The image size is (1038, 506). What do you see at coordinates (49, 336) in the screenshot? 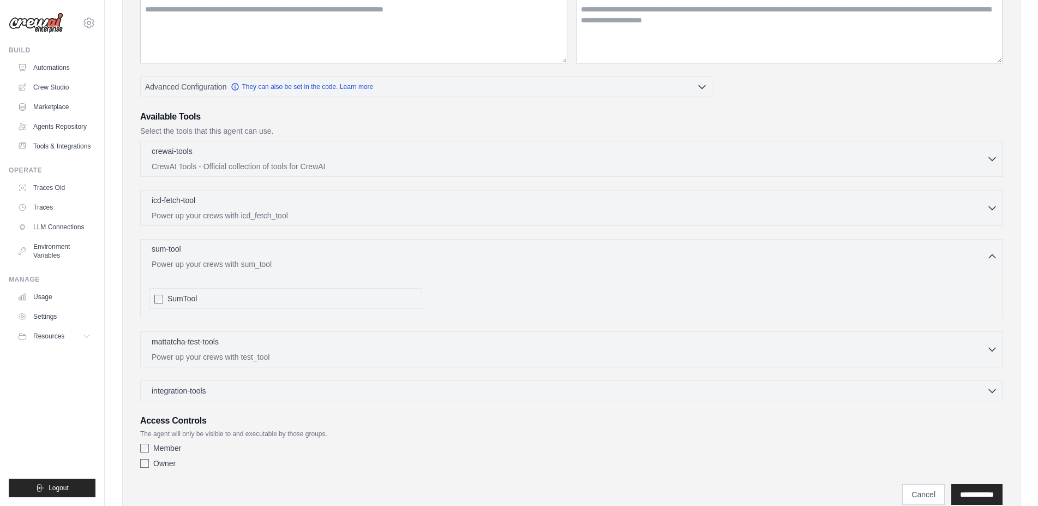
I see `span: Resources` at bounding box center [49, 336].